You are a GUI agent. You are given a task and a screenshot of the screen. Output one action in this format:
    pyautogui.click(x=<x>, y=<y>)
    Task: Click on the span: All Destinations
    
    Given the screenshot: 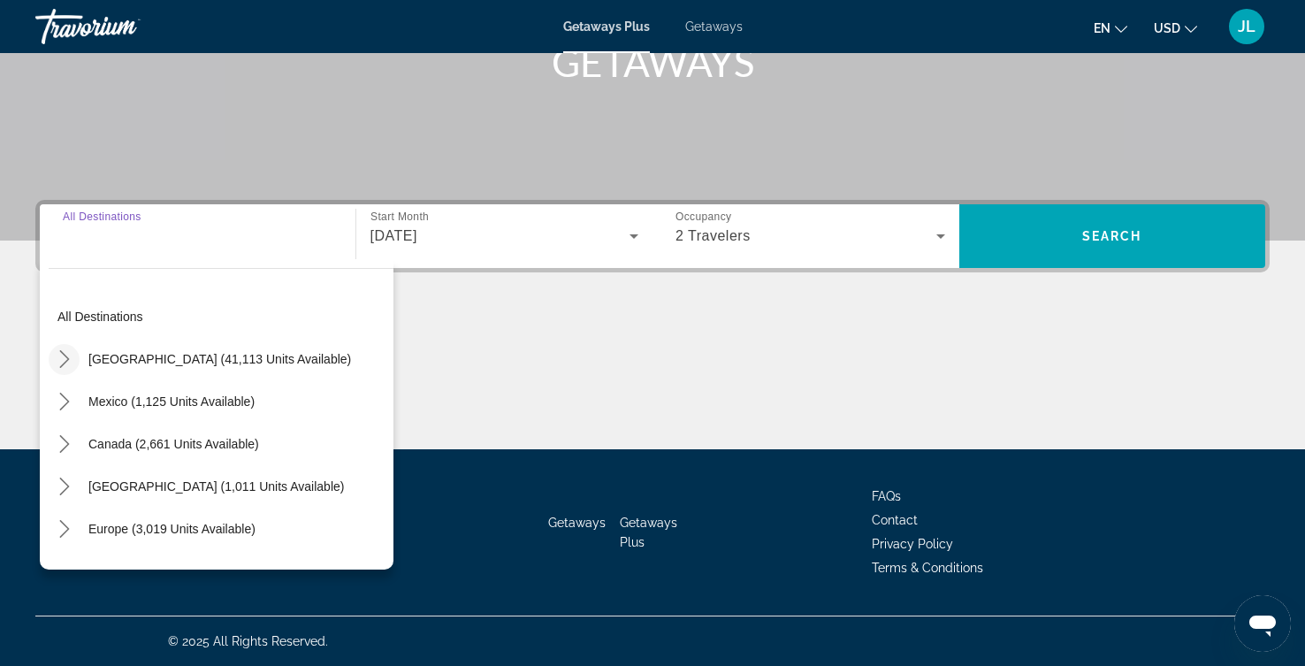 What is the action you would take?
    pyautogui.click(x=102, y=216)
    